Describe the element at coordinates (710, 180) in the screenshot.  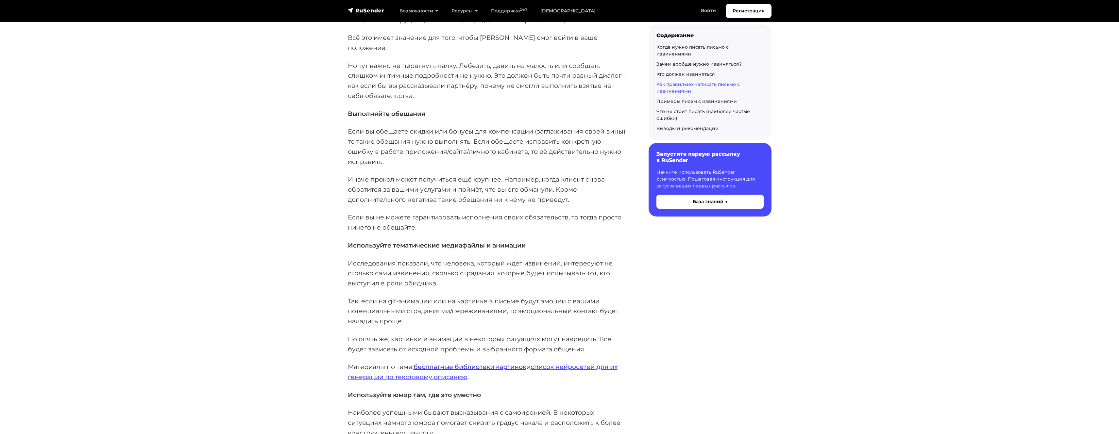
I see `a: Запустите первую рассылку в RuSender Начните использовать RuSender с легкостью. Пошаговая инструк...` at that location.